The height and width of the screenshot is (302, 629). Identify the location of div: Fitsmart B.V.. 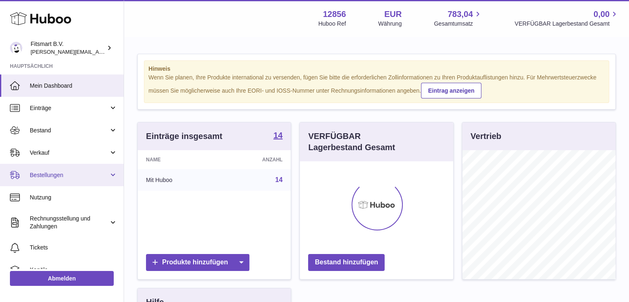
(68, 48).